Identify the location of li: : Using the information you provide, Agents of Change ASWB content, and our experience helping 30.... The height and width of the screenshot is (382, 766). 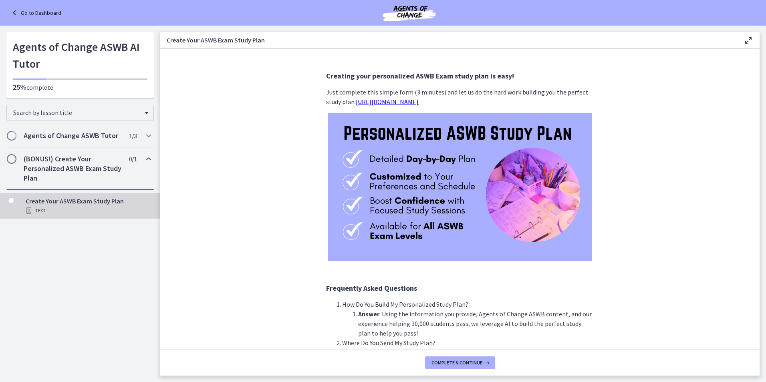
(476, 324).